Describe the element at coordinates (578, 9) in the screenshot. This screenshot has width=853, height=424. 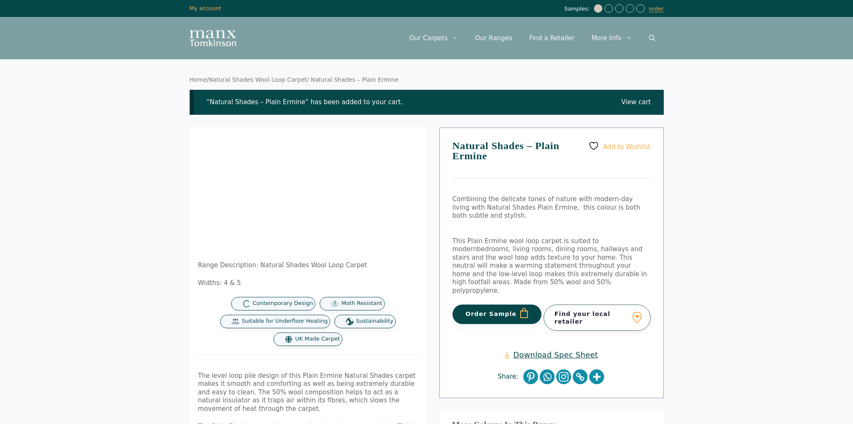
I see `span: Samples:` at that location.